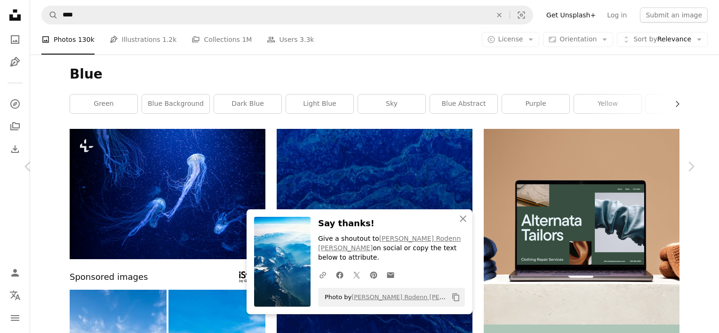  What do you see at coordinates (578, 39) in the screenshot?
I see `span: Orientation` at bounding box center [578, 39].